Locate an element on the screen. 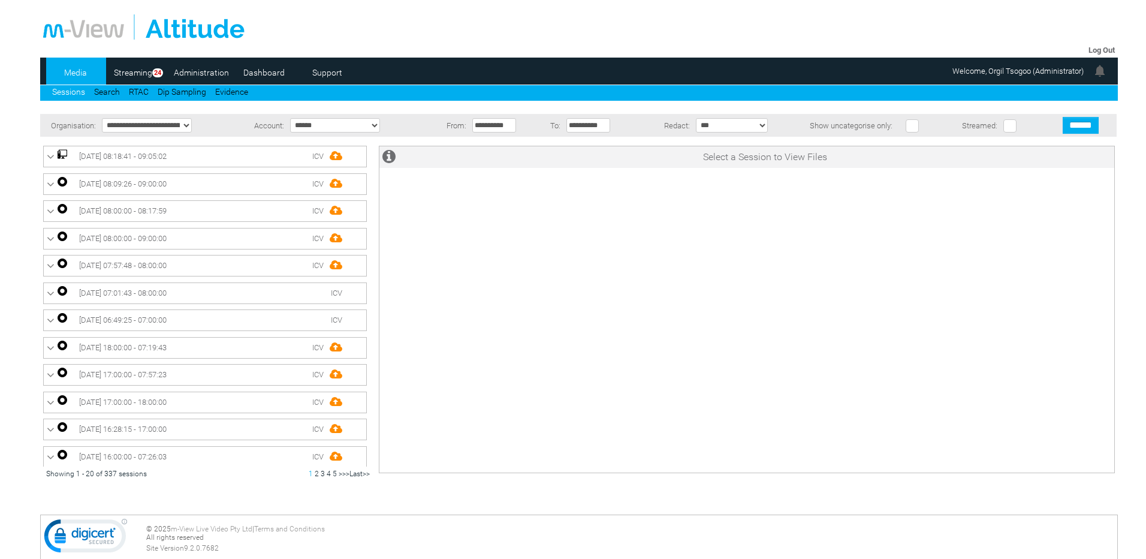  span: 24 is located at coordinates (158, 73).